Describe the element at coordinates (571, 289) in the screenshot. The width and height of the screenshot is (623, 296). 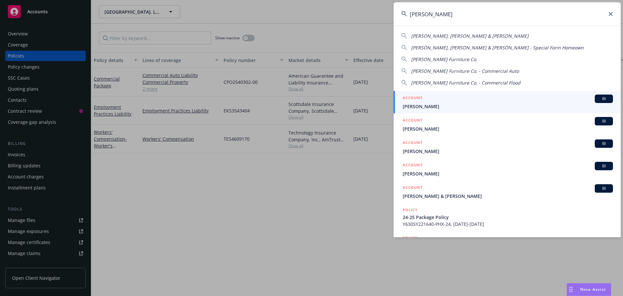
I see `div: Drag to move` at that location.